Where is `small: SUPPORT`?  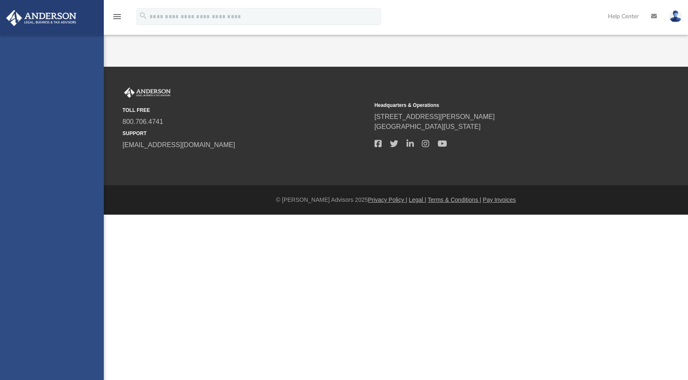 small: SUPPORT is located at coordinates (245, 134).